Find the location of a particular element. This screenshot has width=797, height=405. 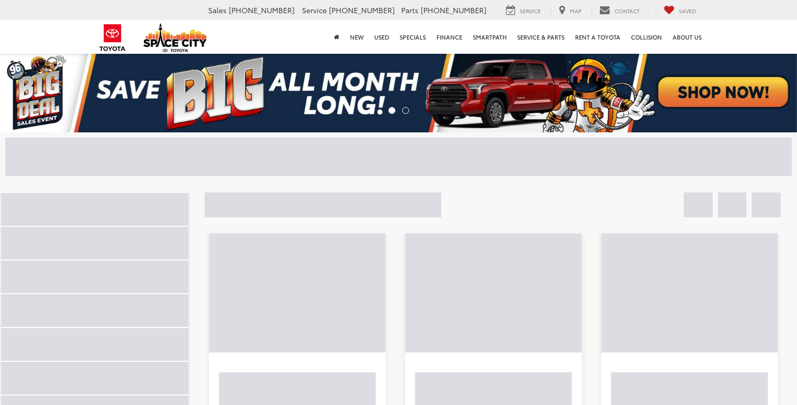

span: Sales is located at coordinates (217, 10).